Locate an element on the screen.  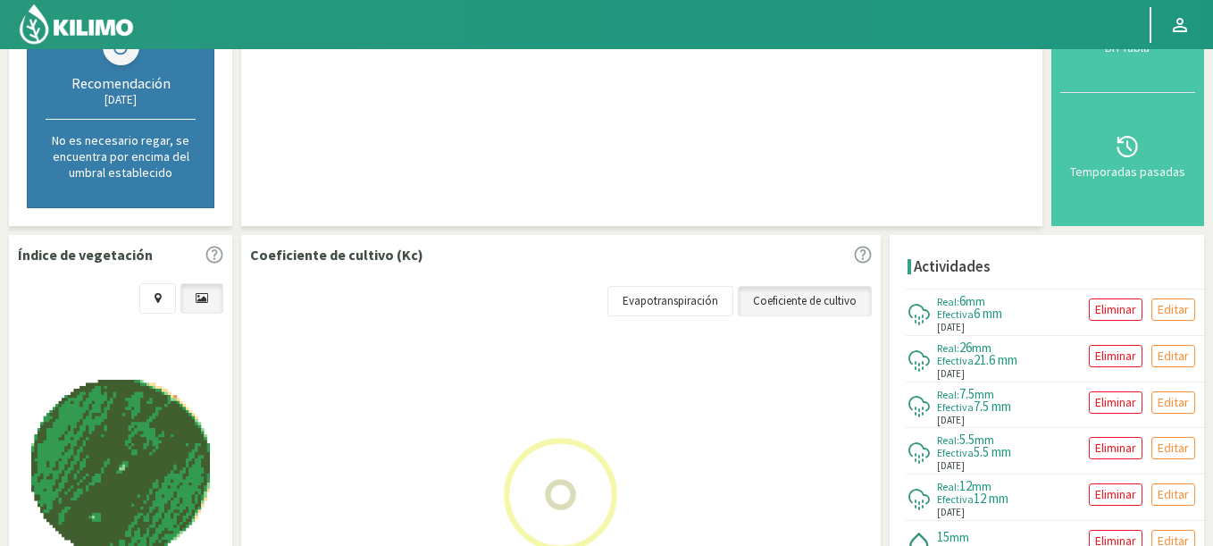
p: Coeficiente de cultivo (Kc) is located at coordinates (337, 255).